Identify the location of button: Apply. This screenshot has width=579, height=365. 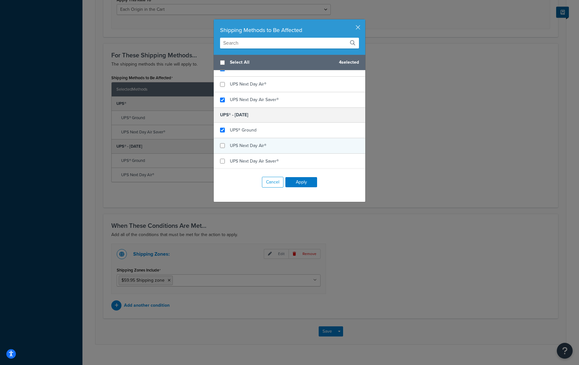
(301, 182).